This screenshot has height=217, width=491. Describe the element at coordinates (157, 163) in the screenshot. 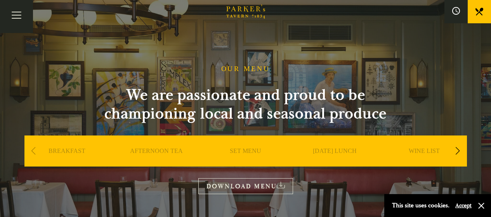

I see `a: AFTERNOON TEA` at that location.